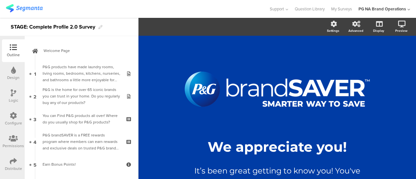 Image resolution: width=416 pixels, height=179 pixels. I want to click on div: Distribute, so click(13, 169).